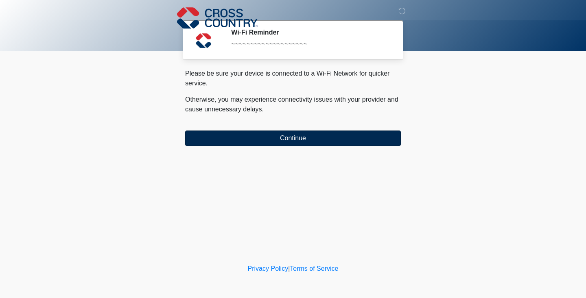 The width and height of the screenshot is (586, 298). I want to click on p: Otherwise, you may experience connectivity issues with your provider and cause unnecessary delays, so click(293, 104).